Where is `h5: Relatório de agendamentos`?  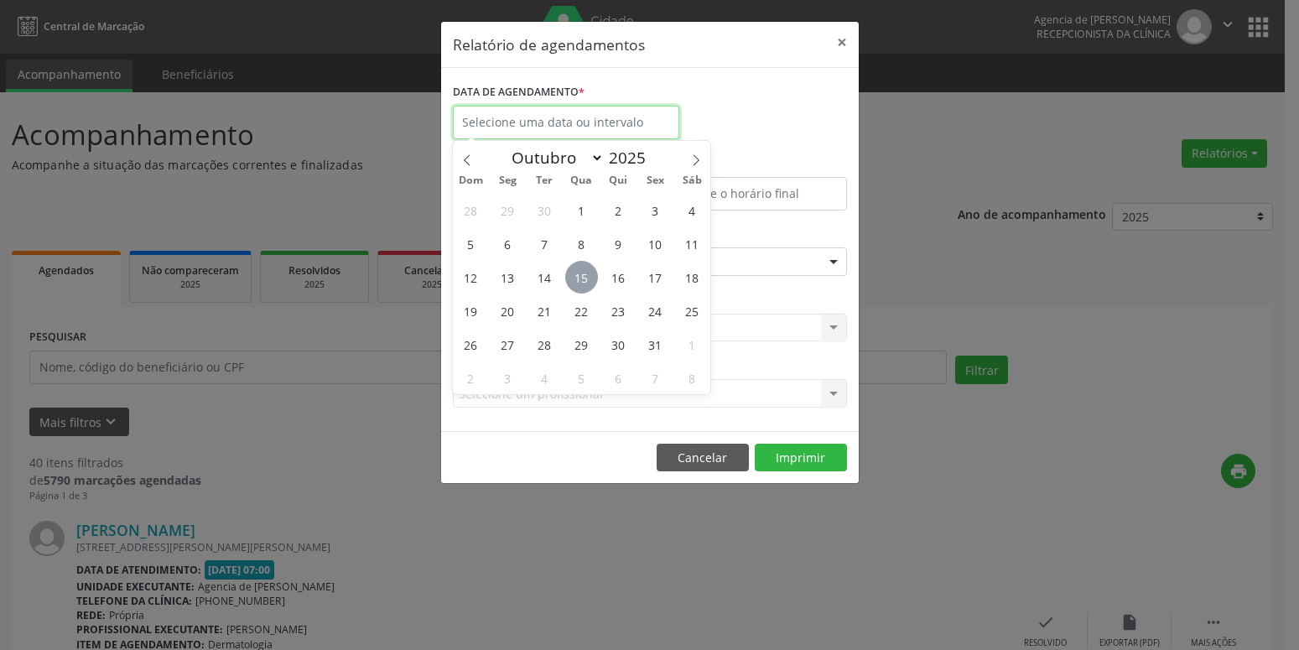
h5: Relatório de agendamentos is located at coordinates (548, 44).